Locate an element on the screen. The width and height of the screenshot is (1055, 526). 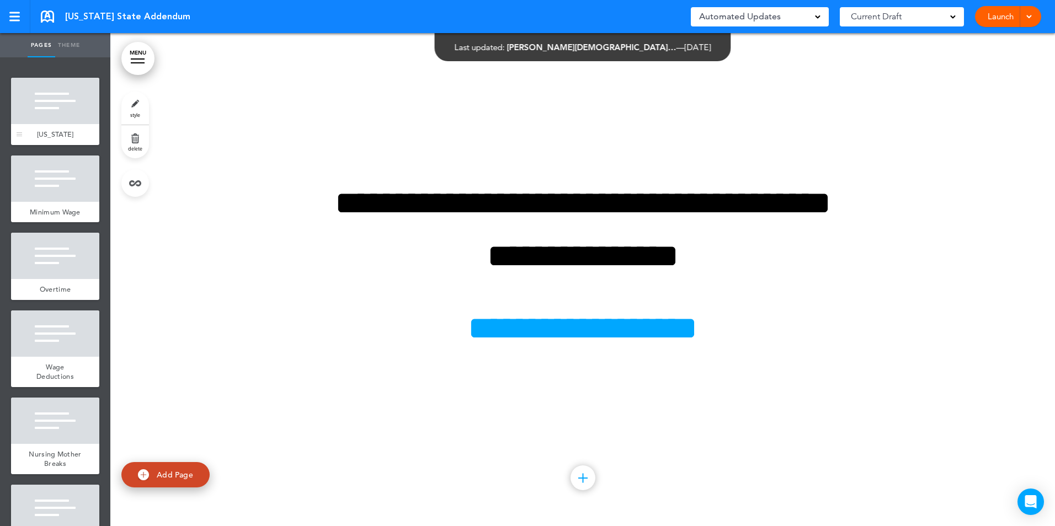
span: Last updated: is located at coordinates (479, 47).